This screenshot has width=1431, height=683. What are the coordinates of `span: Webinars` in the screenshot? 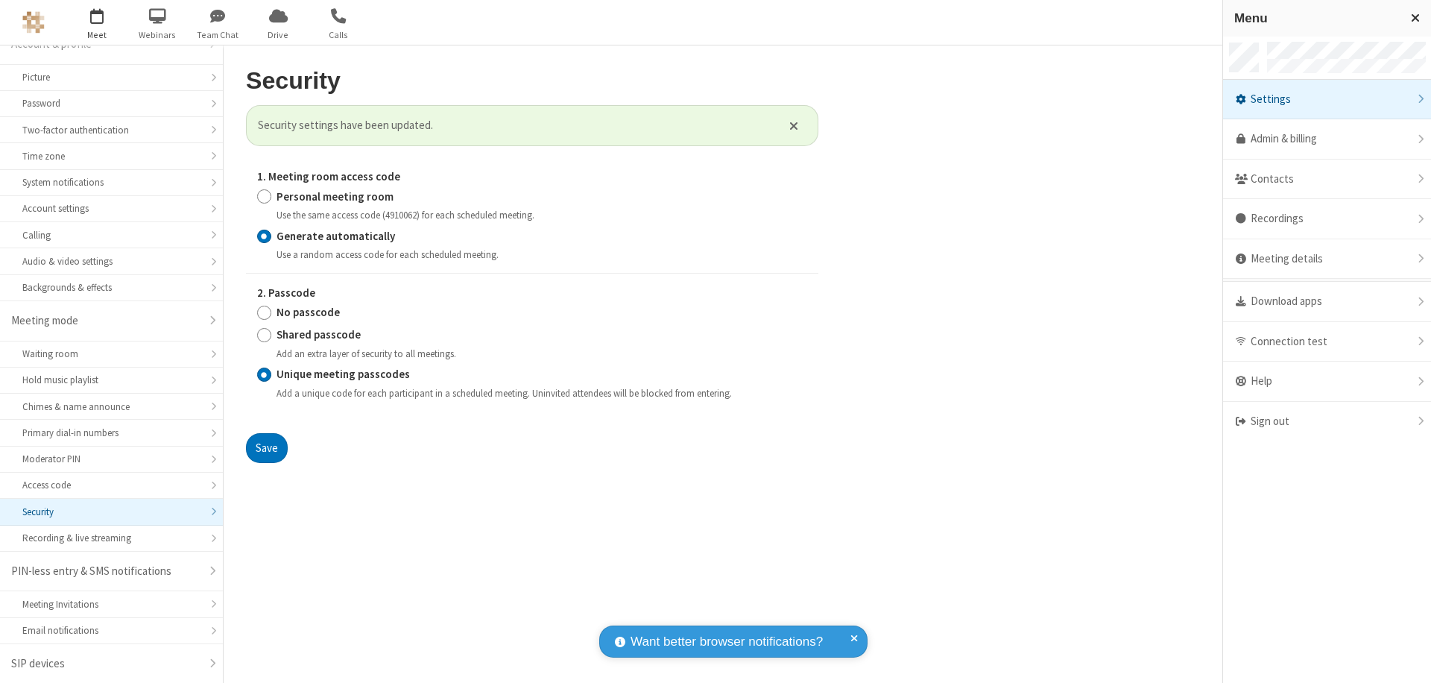 It's located at (157, 35).